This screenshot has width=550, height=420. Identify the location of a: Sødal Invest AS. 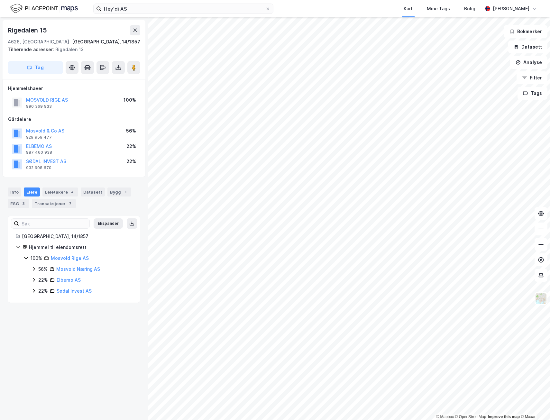
(74, 291).